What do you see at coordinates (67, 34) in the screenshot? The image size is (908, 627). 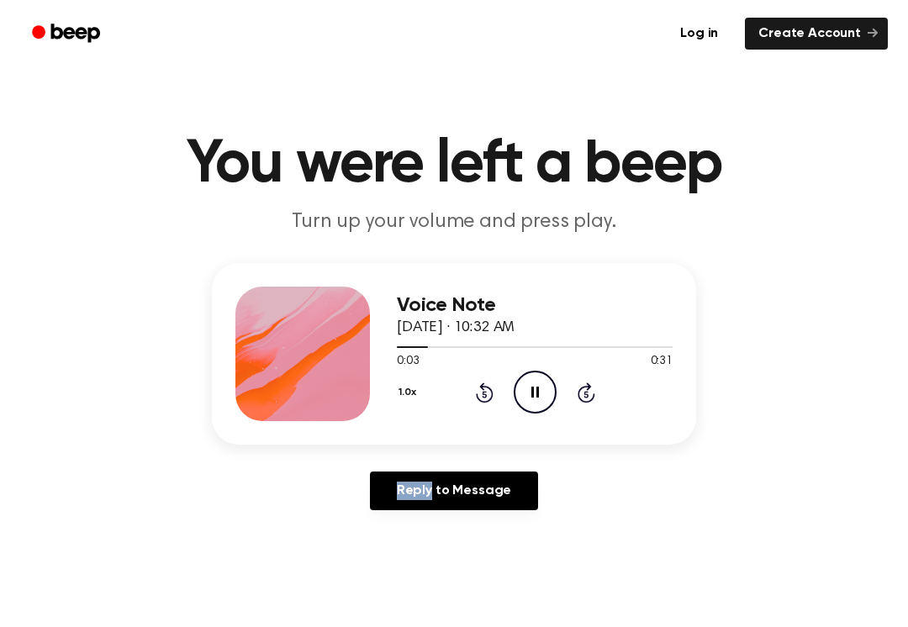 I see `a: Beep` at bounding box center [67, 34].